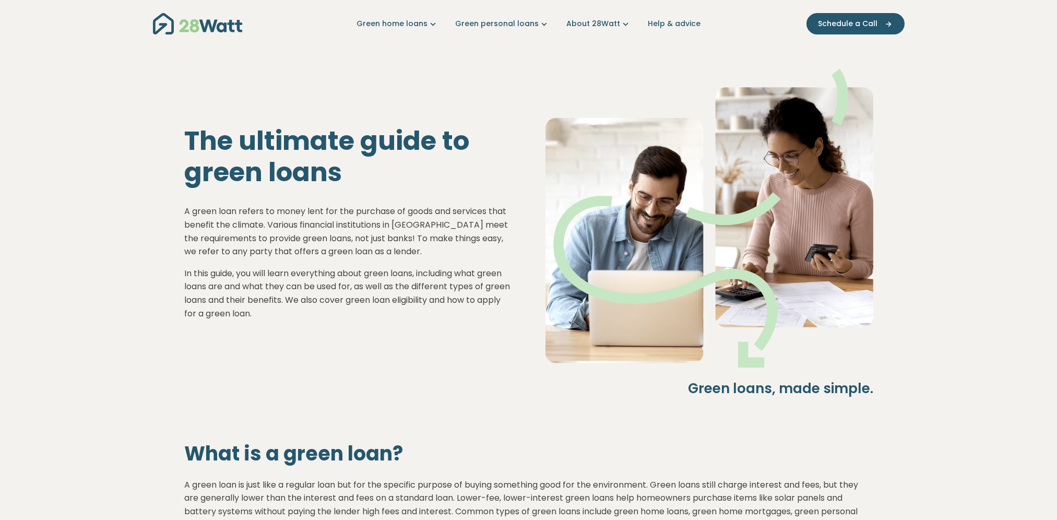 The width and height of the screenshot is (1057, 520). I want to click on button: Schedule a Call, so click(855, 23).